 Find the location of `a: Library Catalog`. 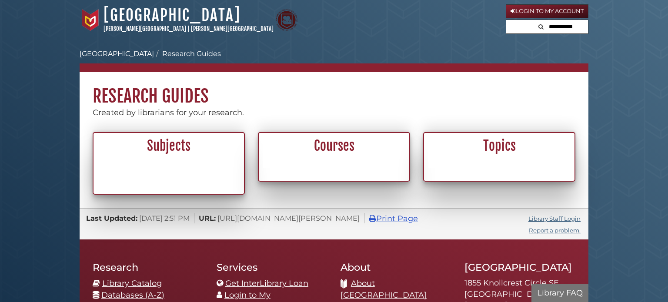

a: Library Catalog is located at coordinates (132, 284).